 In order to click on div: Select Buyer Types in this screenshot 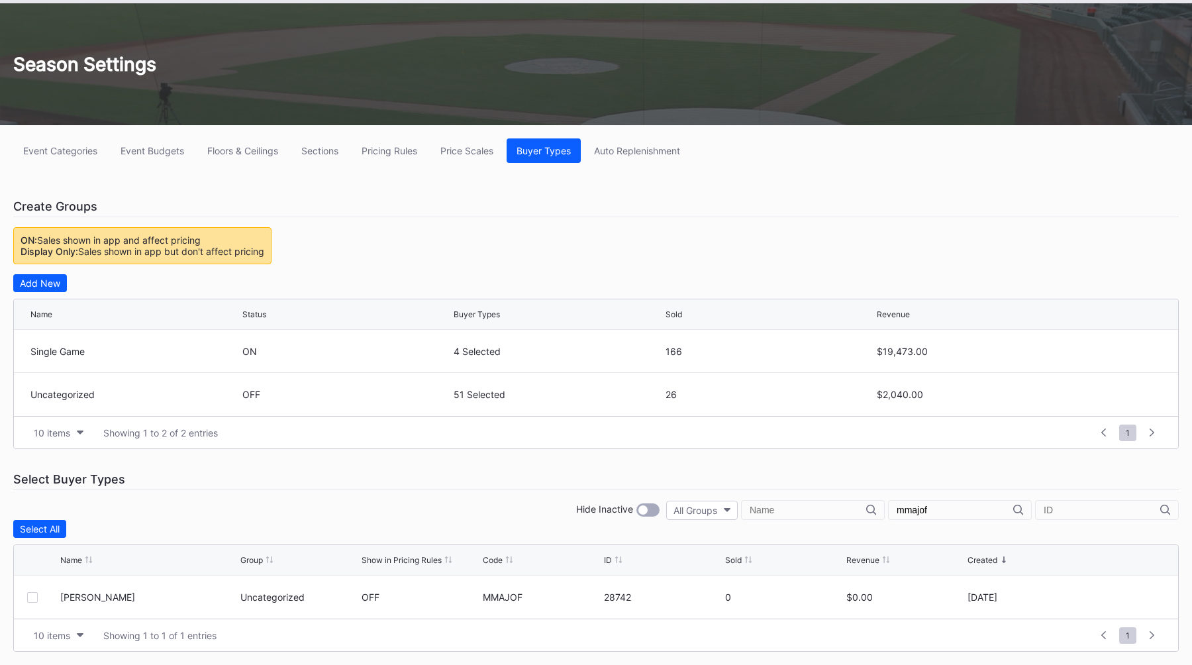, I will do `click(596, 479)`.